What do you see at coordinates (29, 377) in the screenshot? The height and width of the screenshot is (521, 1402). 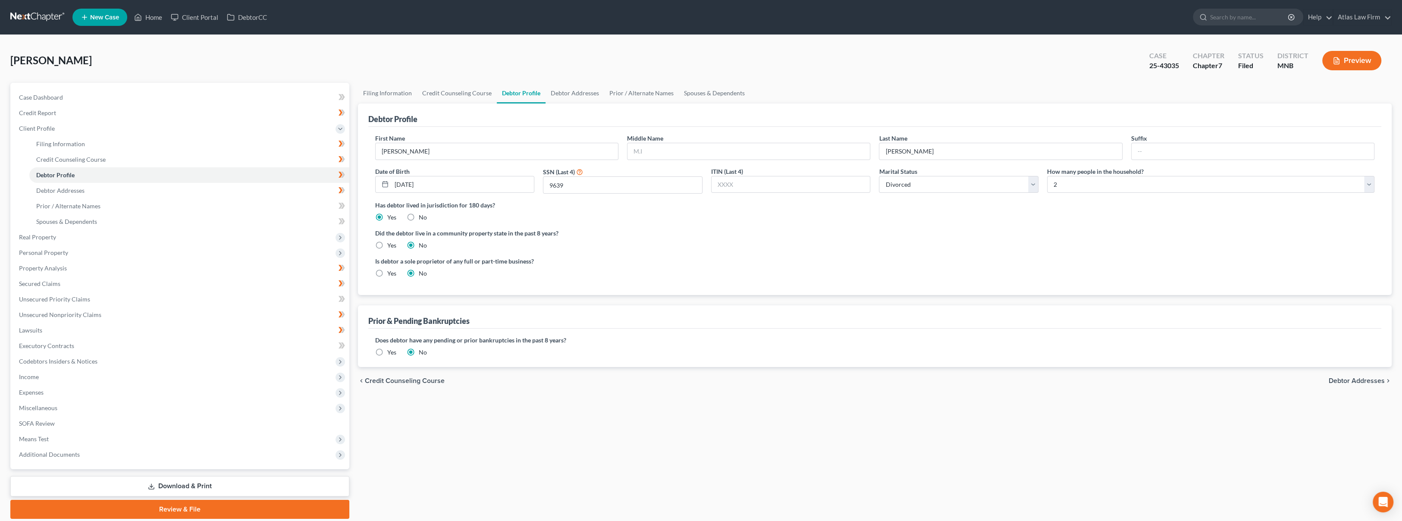 I see `span: Income` at bounding box center [29, 377].